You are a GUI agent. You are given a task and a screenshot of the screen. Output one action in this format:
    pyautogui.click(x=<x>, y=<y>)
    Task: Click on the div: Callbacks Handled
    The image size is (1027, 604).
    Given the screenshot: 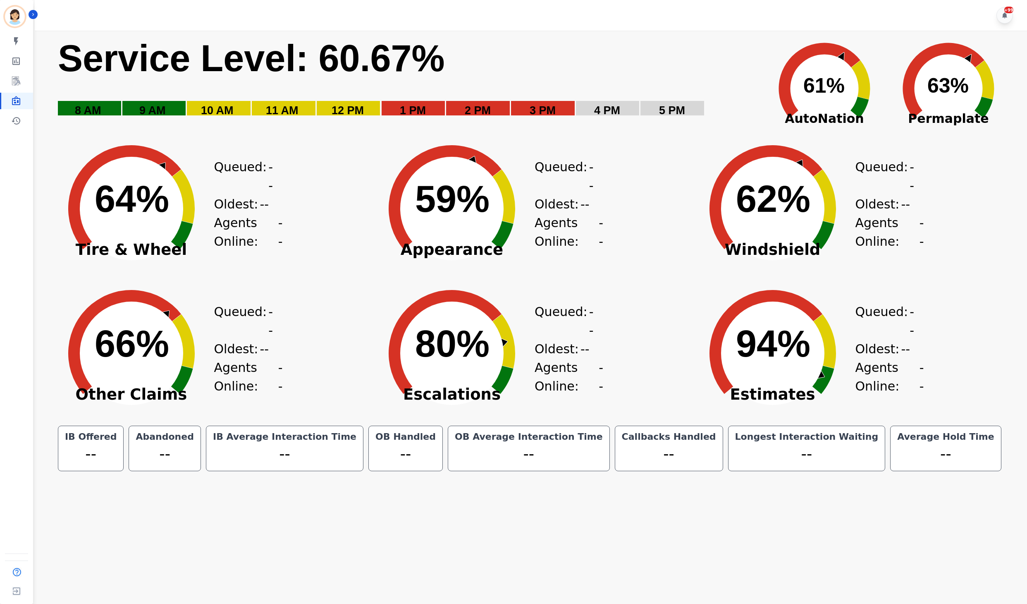 What is the action you would take?
    pyautogui.click(x=669, y=437)
    